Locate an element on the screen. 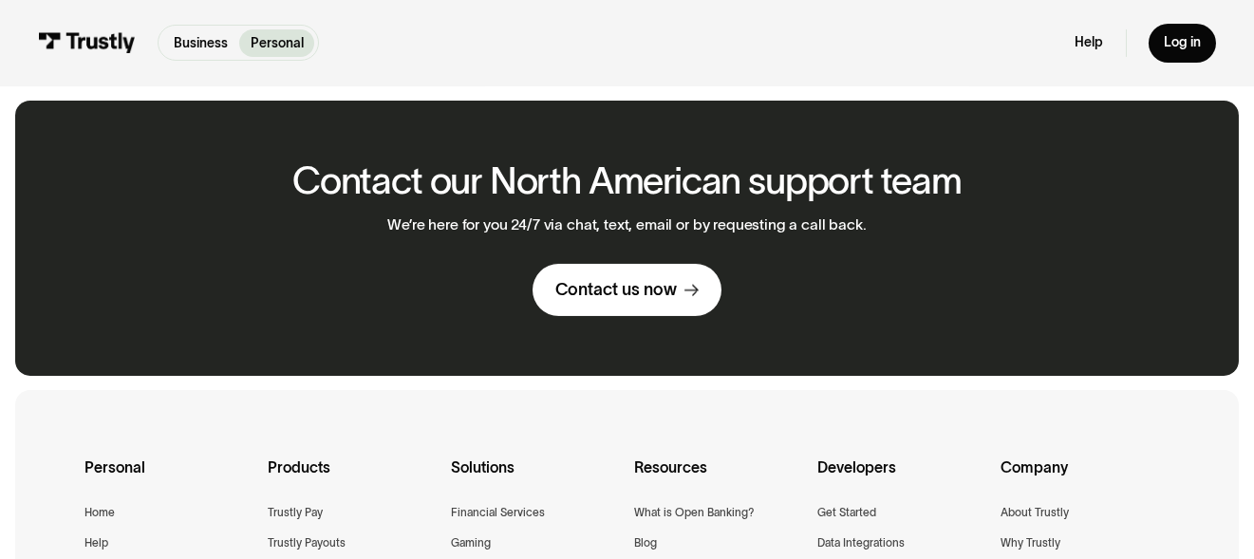 This screenshot has width=1254, height=559. div: Contact us now is located at coordinates (616, 290).